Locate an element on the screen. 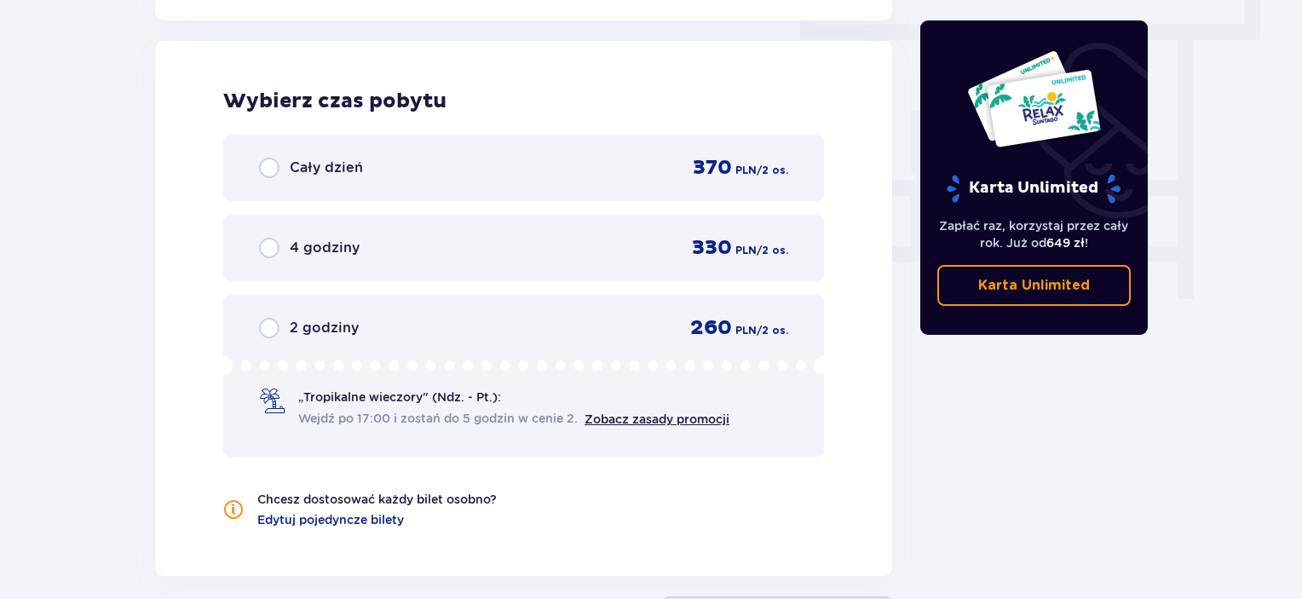 This screenshot has width=1302, height=599. p: 330 is located at coordinates (711, 248).